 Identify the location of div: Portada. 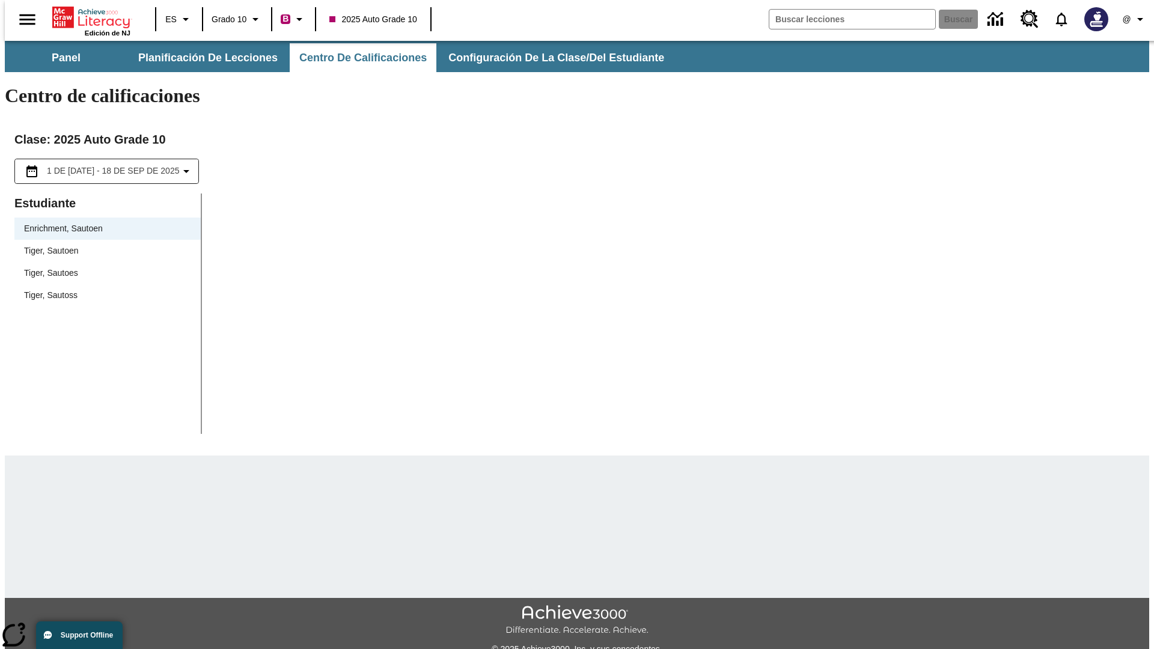
(91, 20).